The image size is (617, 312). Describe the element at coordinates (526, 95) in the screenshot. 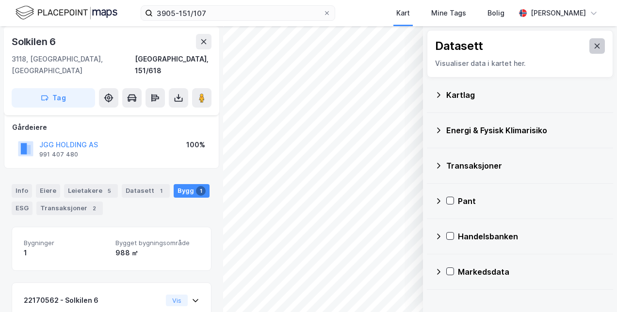

I see `div: Kartlag` at that location.